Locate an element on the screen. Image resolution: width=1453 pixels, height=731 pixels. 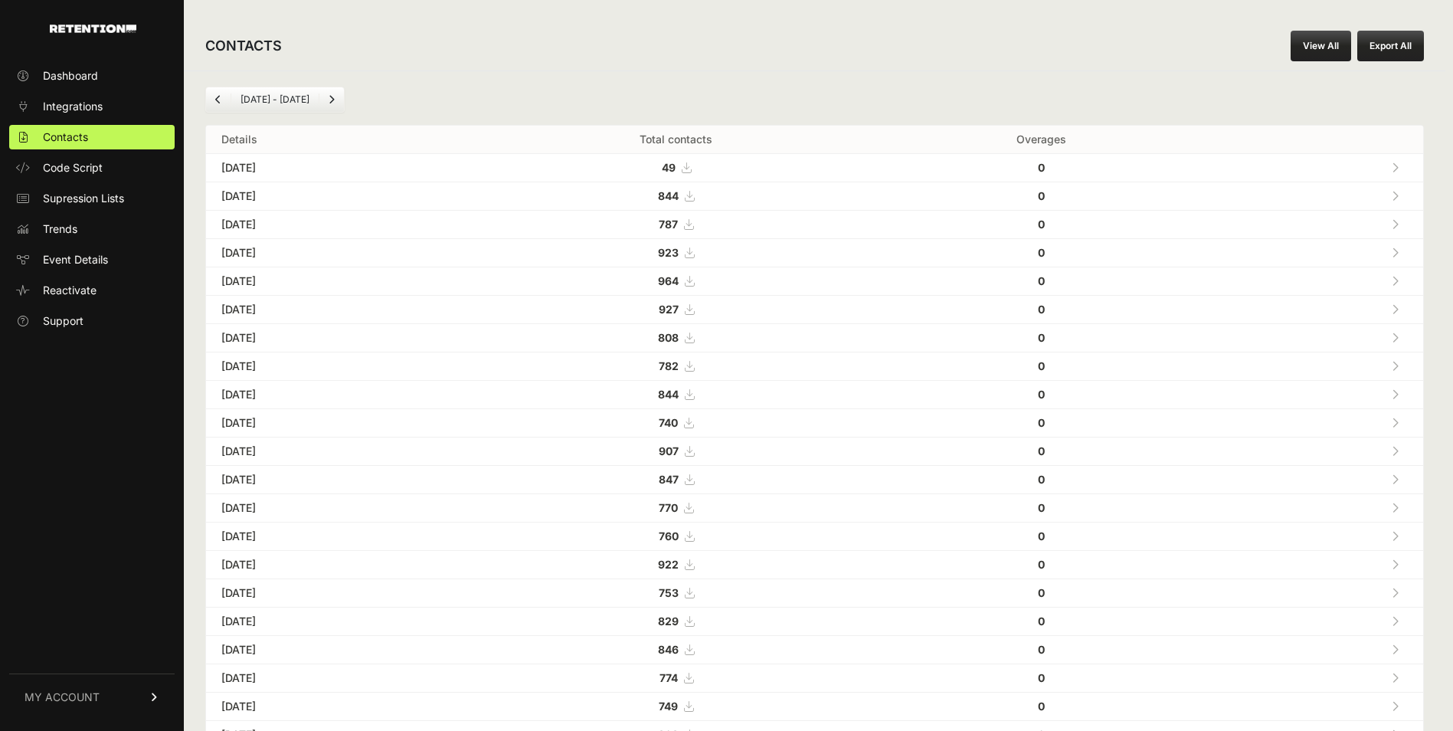
a: Code Script is located at coordinates (92, 168).